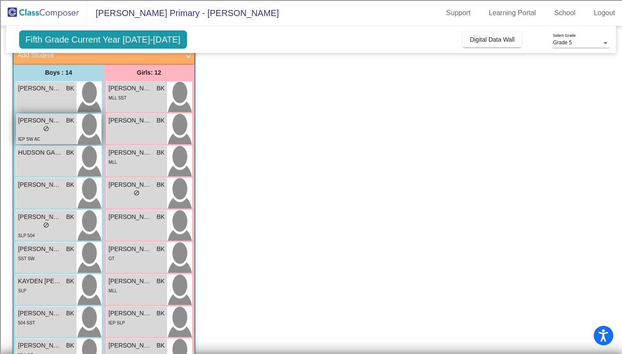 The height and width of the screenshot is (354, 622). Describe the element at coordinates (311, 212) in the screenshot. I see `div: Move to ...` at that location.